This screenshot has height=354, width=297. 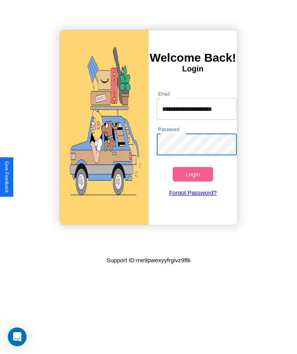 What do you see at coordinates (17, 337) in the screenshot?
I see `div: Open Intercom Messenger` at bounding box center [17, 337].